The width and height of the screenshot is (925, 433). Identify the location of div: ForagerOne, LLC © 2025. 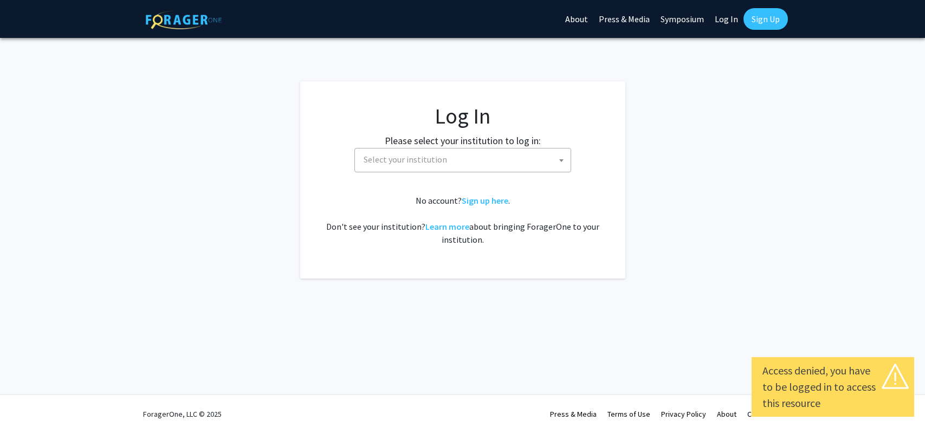
(182, 414).